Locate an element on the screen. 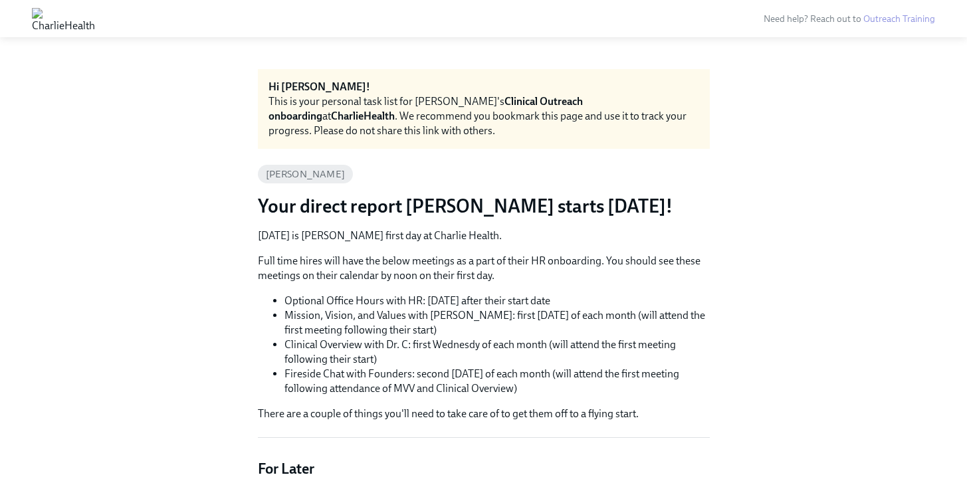  p: Full time hires will have the below meetings as a part of their HR onboarding. You should see the... is located at coordinates (484, 268).